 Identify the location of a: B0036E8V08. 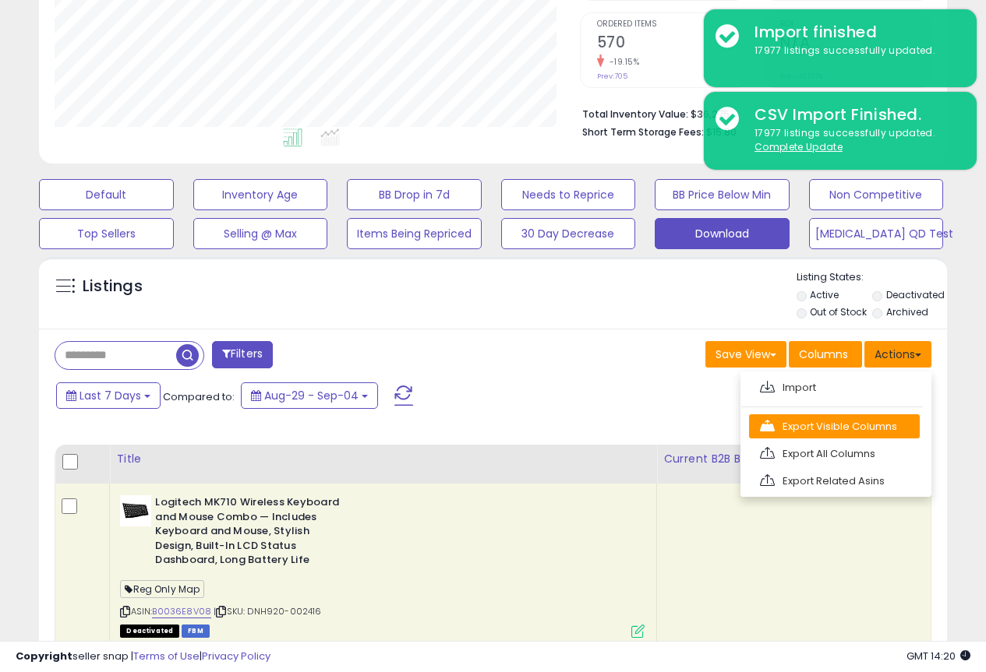
(182, 612).